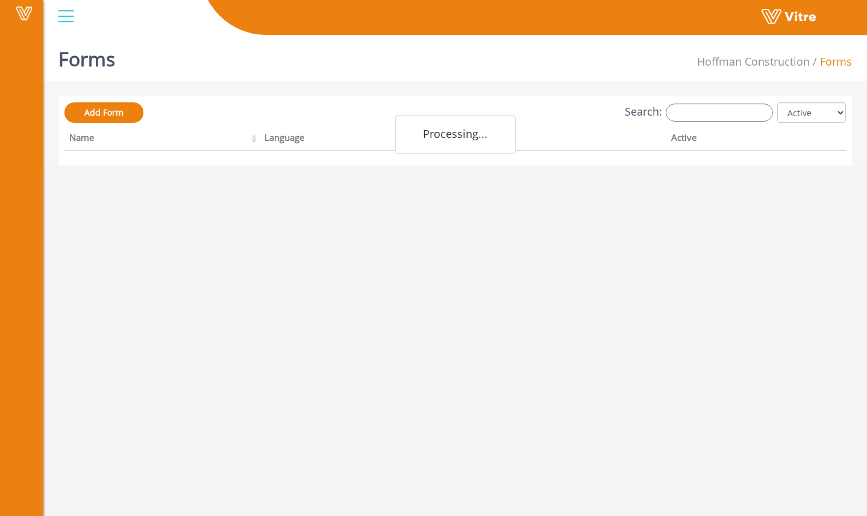 The image size is (867, 516). Describe the element at coordinates (162, 140) in the screenshot. I see `th: Name` at that location.